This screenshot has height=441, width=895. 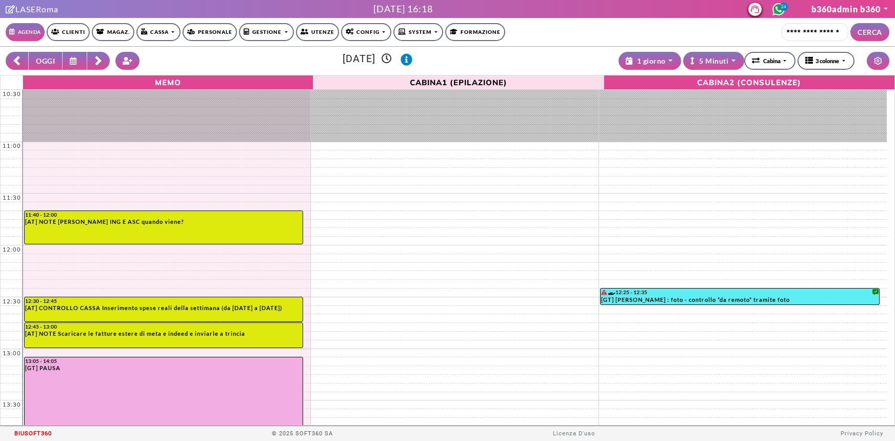 What do you see at coordinates (459, 82) in the screenshot?
I see `span: CABINA1 (epilazione)` at bounding box center [459, 82].